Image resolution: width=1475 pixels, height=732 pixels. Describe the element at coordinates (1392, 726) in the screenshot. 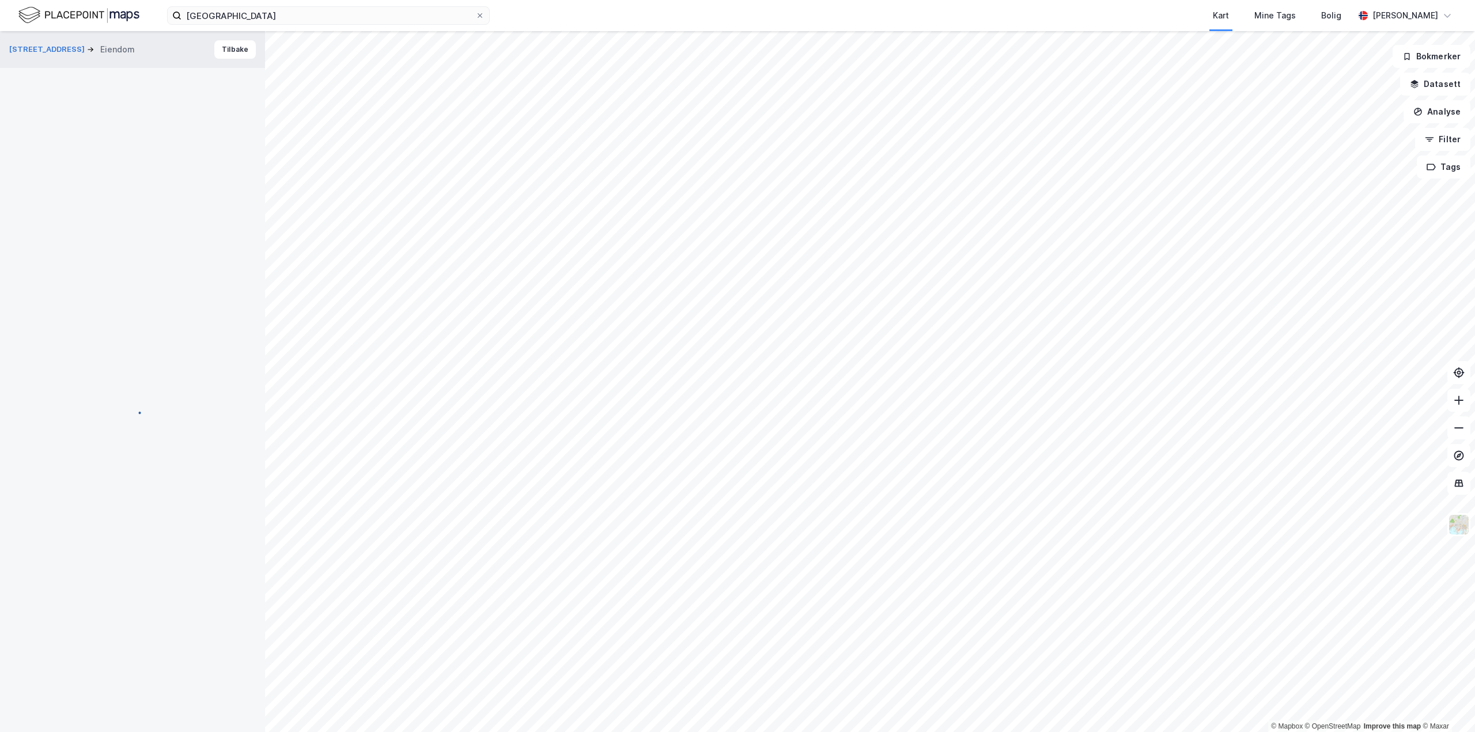

I see `a: Improve this map` at that location.